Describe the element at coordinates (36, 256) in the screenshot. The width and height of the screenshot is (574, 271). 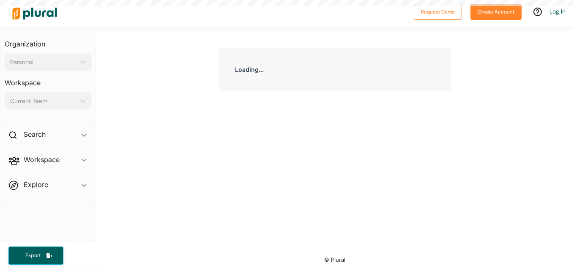
I see `button: Export` at that location.